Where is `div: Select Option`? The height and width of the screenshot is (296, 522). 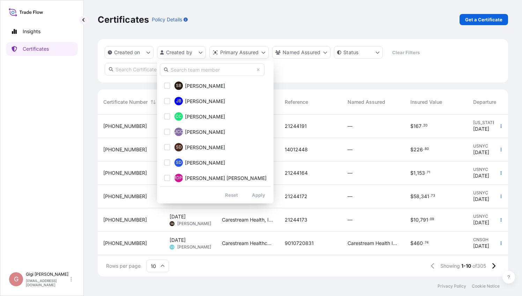
div: Select Option is located at coordinates (215, 131).